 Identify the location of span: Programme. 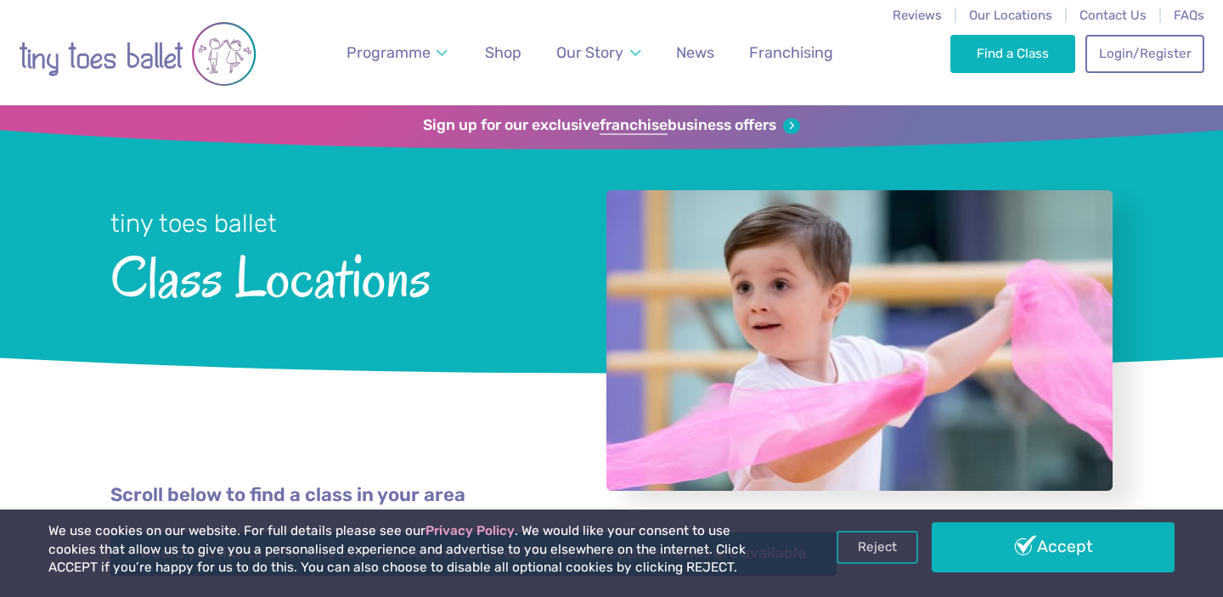
(388, 52).